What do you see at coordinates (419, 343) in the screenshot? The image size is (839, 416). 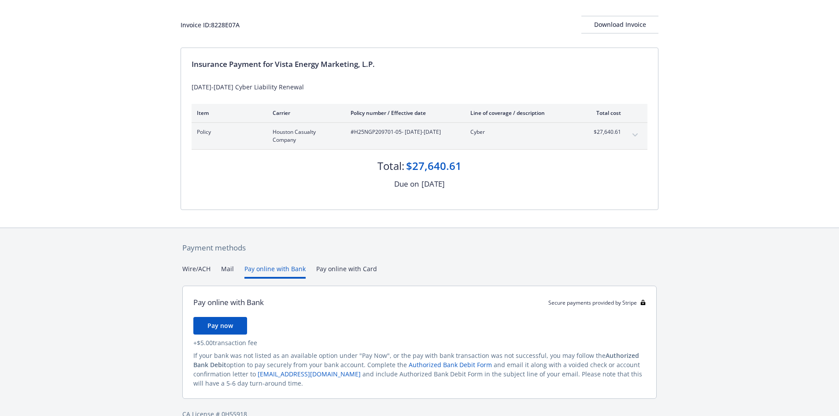 I see `div: + $5.00 transaction fee` at bounding box center [419, 343].